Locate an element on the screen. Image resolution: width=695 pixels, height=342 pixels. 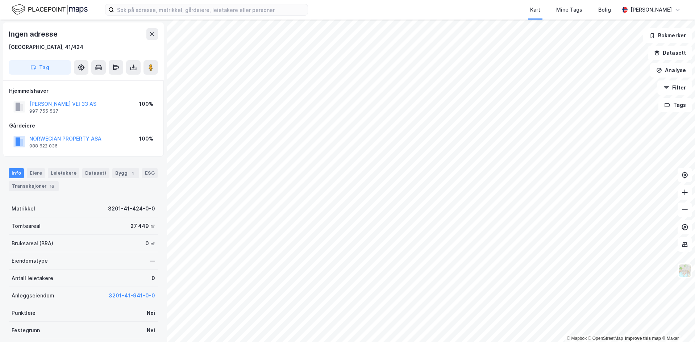
div: Info is located at coordinates (16, 173).